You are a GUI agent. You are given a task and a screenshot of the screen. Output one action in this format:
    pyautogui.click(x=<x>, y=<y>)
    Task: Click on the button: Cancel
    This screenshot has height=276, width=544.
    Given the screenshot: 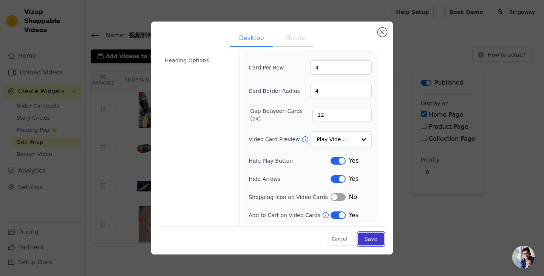 What is the action you would take?
    pyautogui.click(x=339, y=239)
    